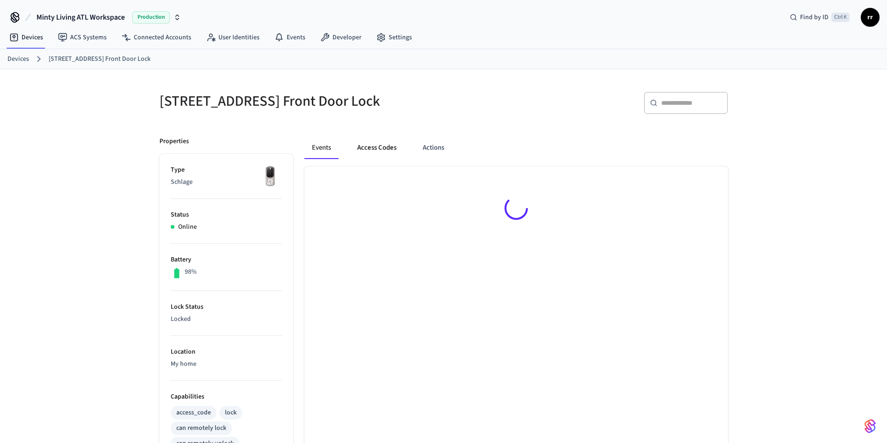 The image size is (887, 443). What do you see at coordinates (341, 37) in the screenshot?
I see `a: Developer` at bounding box center [341, 37].